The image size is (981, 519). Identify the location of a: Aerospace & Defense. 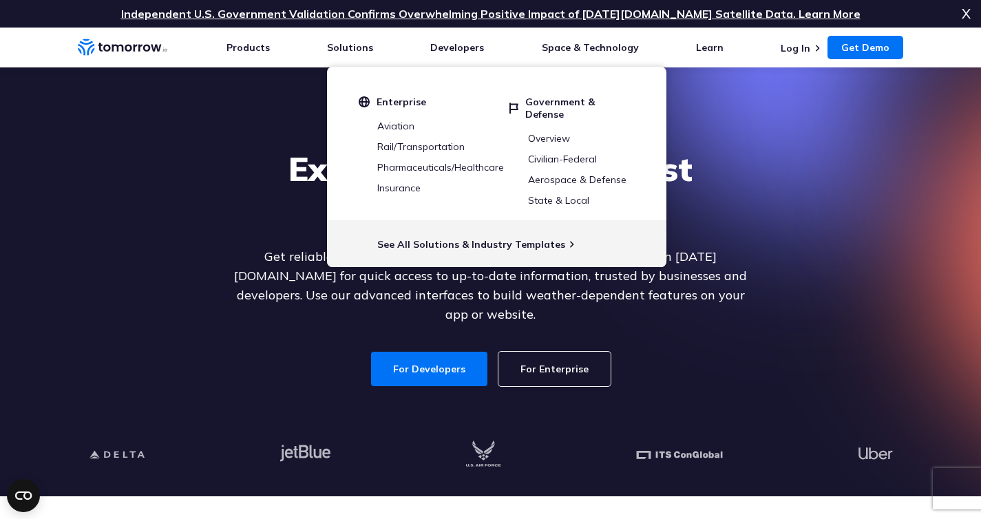
(577, 180).